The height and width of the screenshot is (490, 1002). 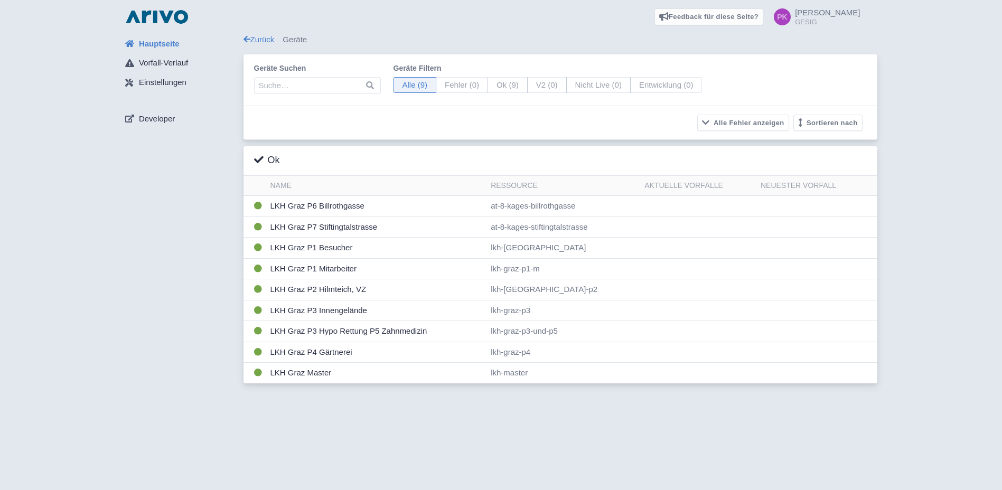 What do you see at coordinates (376, 206) in the screenshot?
I see `td: LKH Graz P6 Billrothgasse` at bounding box center [376, 206].